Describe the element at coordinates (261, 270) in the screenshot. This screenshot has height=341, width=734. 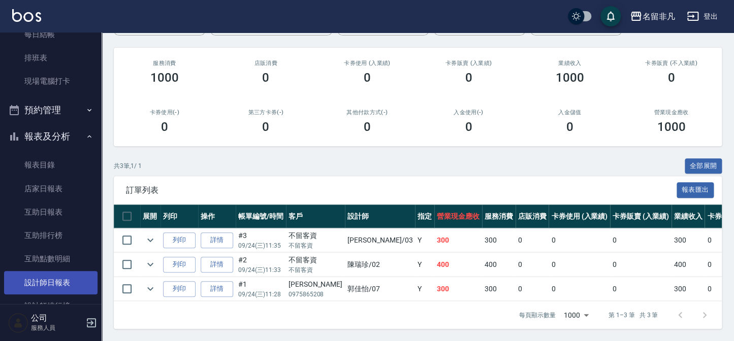
I see `p: 09/24 (三) 11:33` at that location.